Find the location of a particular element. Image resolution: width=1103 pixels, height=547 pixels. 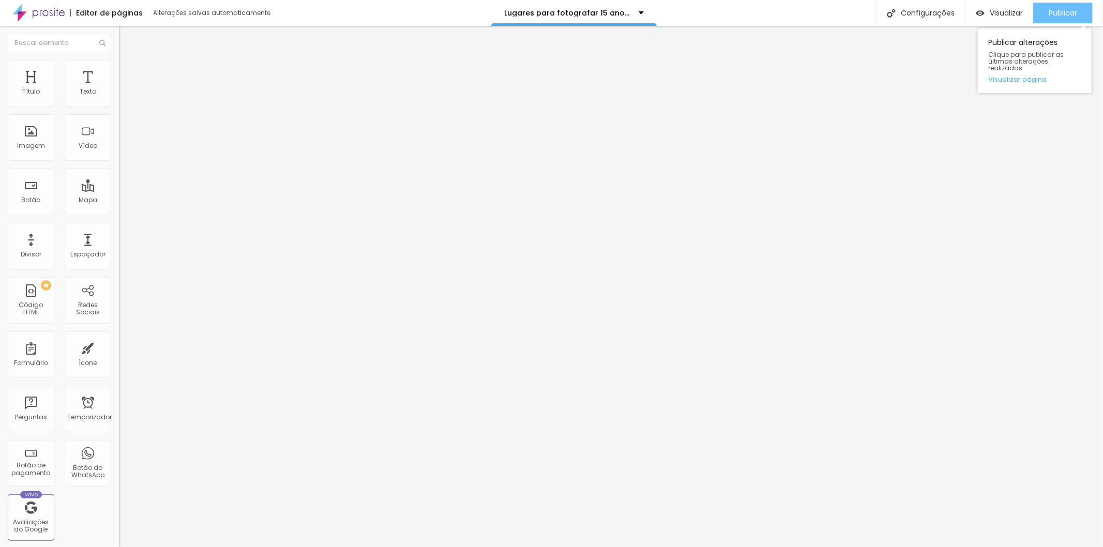

font: Configurações is located at coordinates (927, 13).